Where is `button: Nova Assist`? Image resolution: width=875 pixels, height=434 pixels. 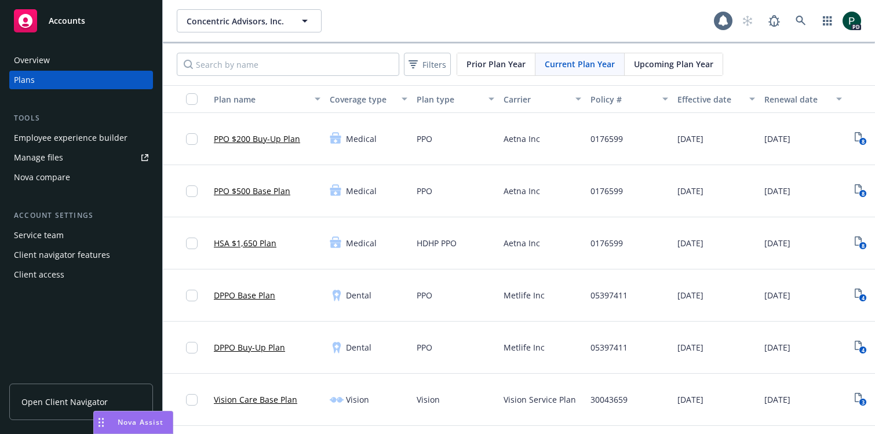
button: Nova Assist is located at coordinates (133, 422).